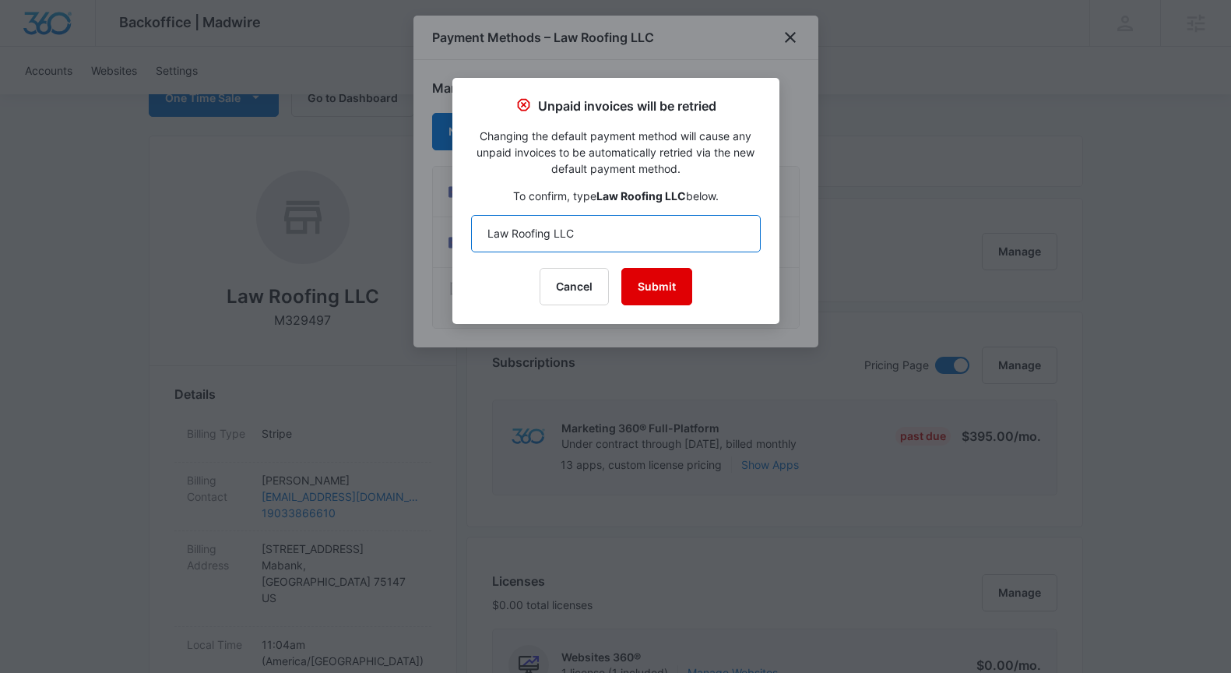  Describe the element at coordinates (574, 287) in the screenshot. I see `button: Cancel` at that location.